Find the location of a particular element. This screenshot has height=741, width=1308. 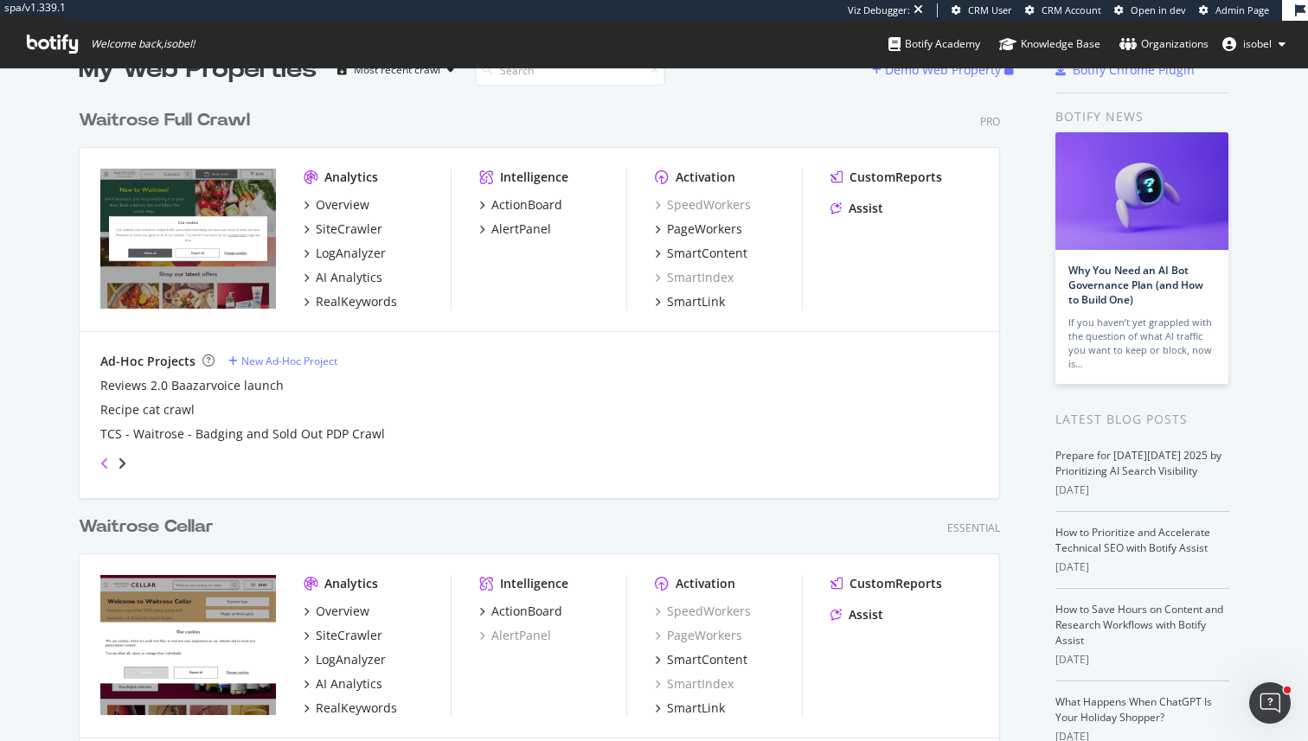

button: Demo Web Property is located at coordinates (938, 70).